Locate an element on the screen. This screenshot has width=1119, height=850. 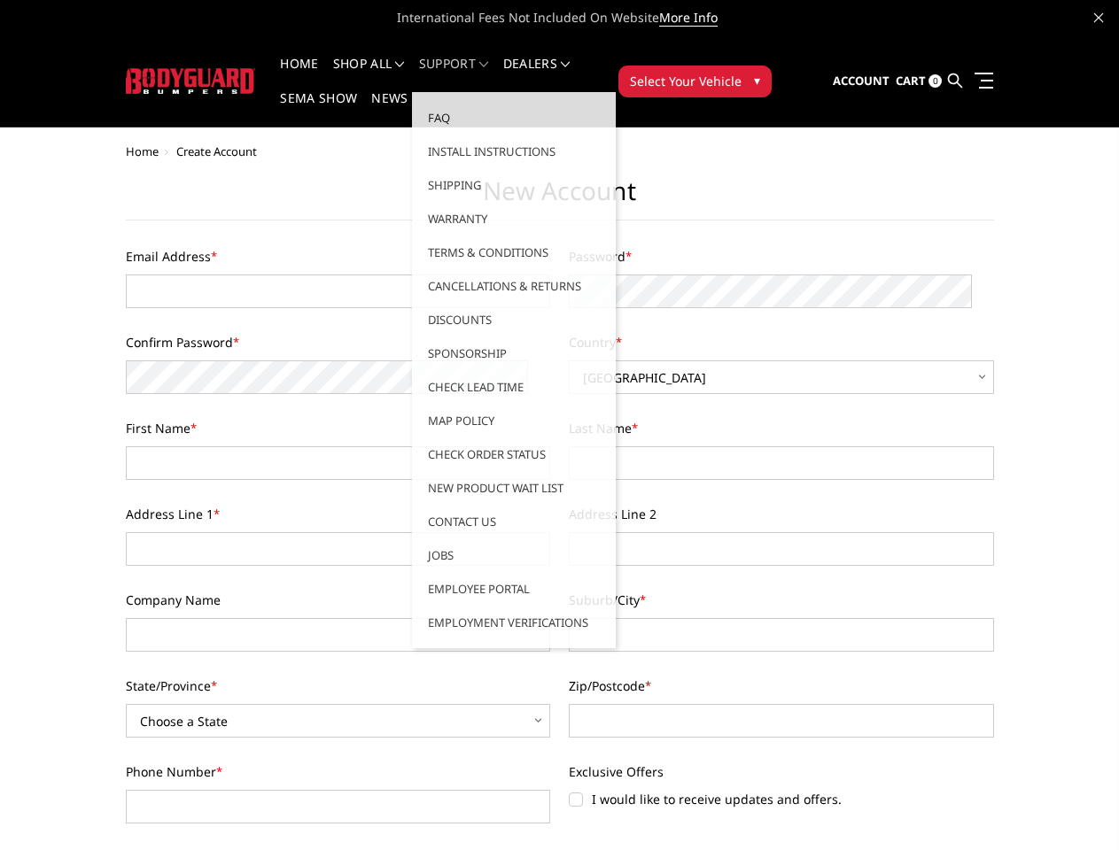
a: News is located at coordinates (389, 109).